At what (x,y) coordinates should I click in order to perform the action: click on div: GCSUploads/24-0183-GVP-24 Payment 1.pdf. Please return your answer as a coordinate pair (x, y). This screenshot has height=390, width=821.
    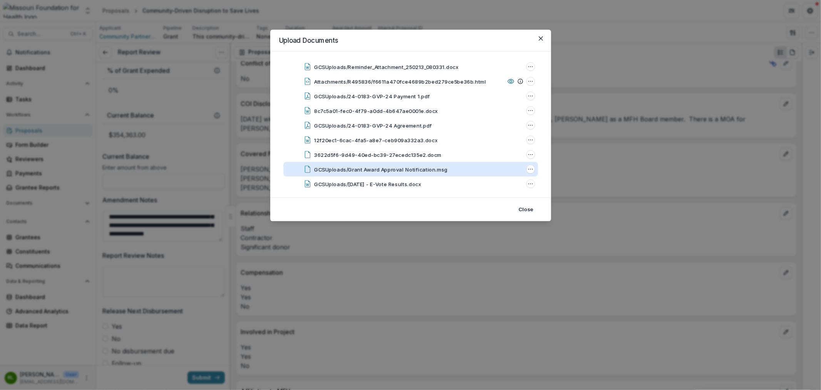
    Looking at the image, I should click on (372, 96).